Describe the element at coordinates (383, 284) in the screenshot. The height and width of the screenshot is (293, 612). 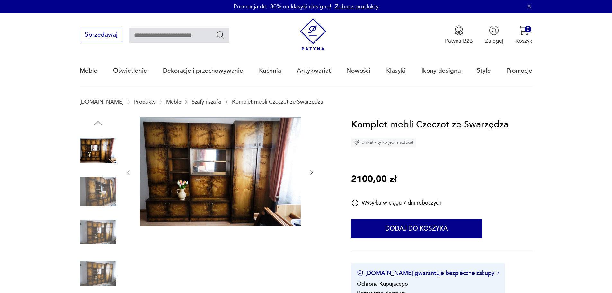
I see `li: Ochrona Kupującego` at that location.